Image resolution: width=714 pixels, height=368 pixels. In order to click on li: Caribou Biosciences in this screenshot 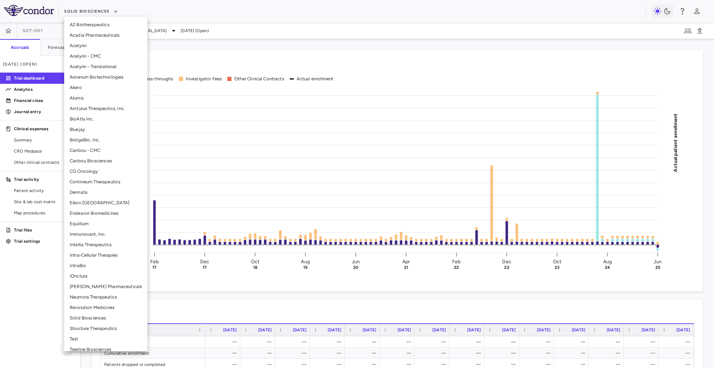, I will do `click(106, 161)`.